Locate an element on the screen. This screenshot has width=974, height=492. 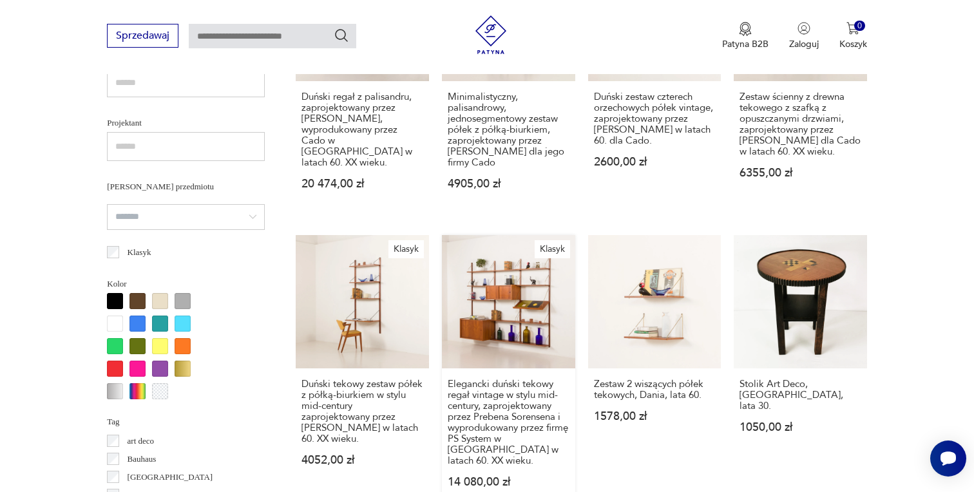
button: Sprzedawaj is located at coordinates (142, 35).